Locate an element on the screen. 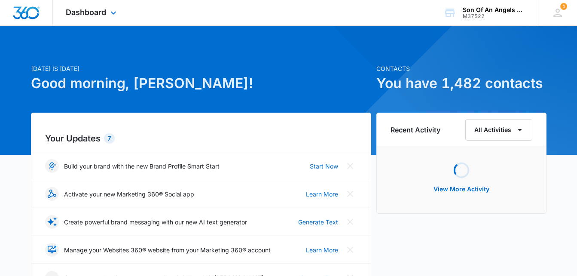 The height and width of the screenshot is (276, 577). p: Activate your new Marketing 360® Social app is located at coordinates (129, 194).